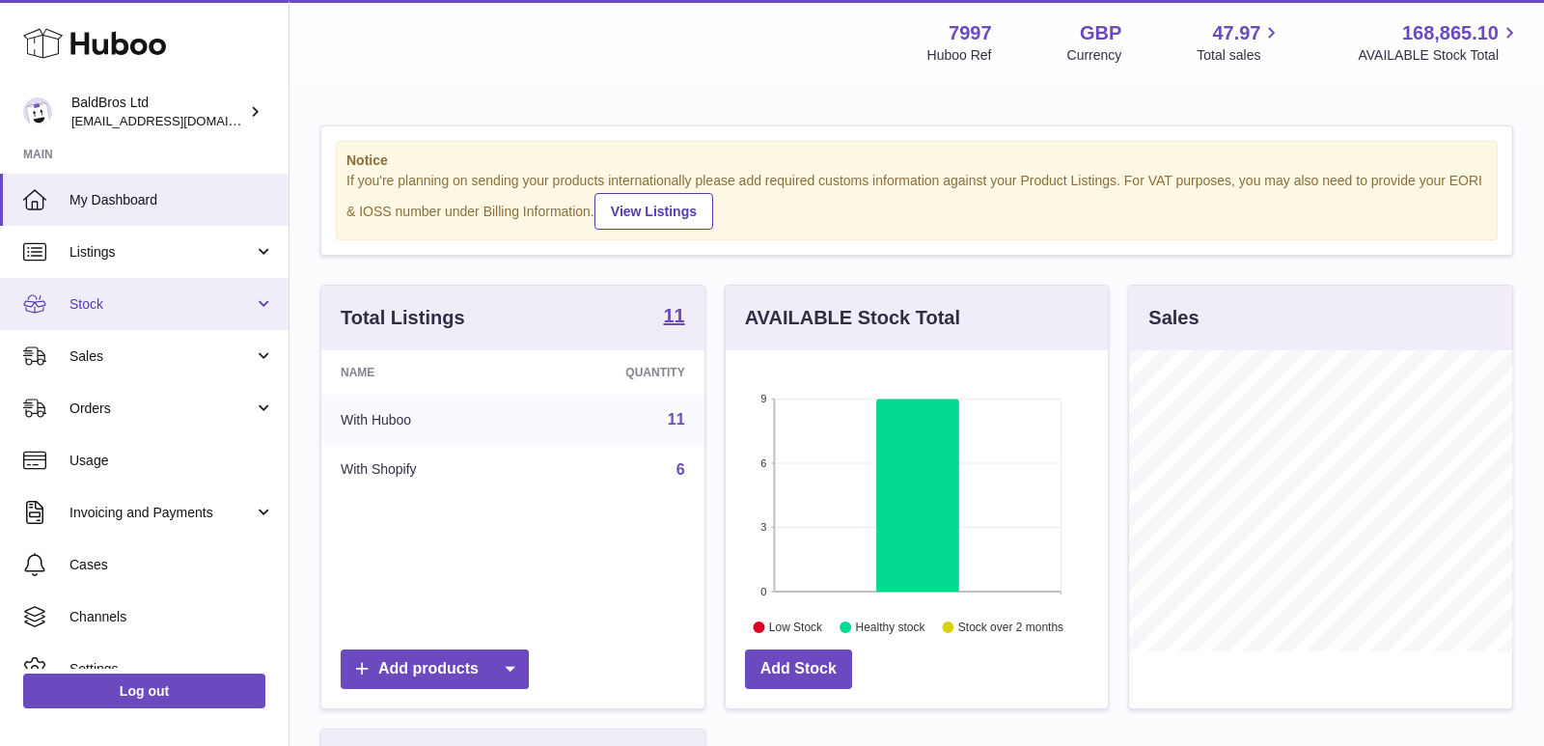 This screenshot has width=1544, height=746. What do you see at coordinates (161, 252) in the screenshot?
I see `span: Listings` at bounding box center [161, 252].